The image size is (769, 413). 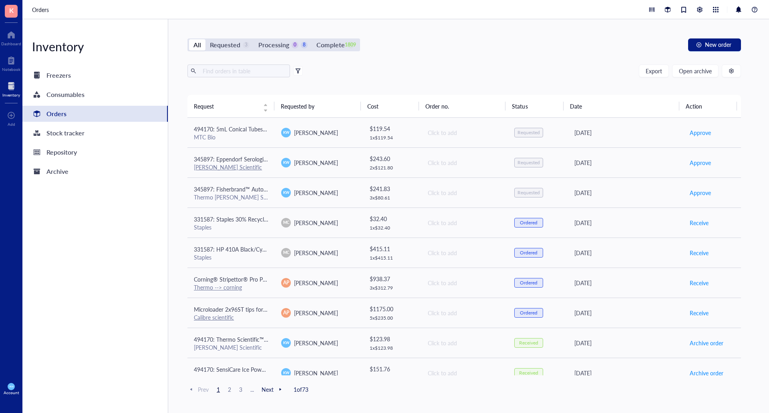 What do you see at coordinates (95, 94) in the screenshot?
I see `a: Consumables` at bounding box center [95, 94].